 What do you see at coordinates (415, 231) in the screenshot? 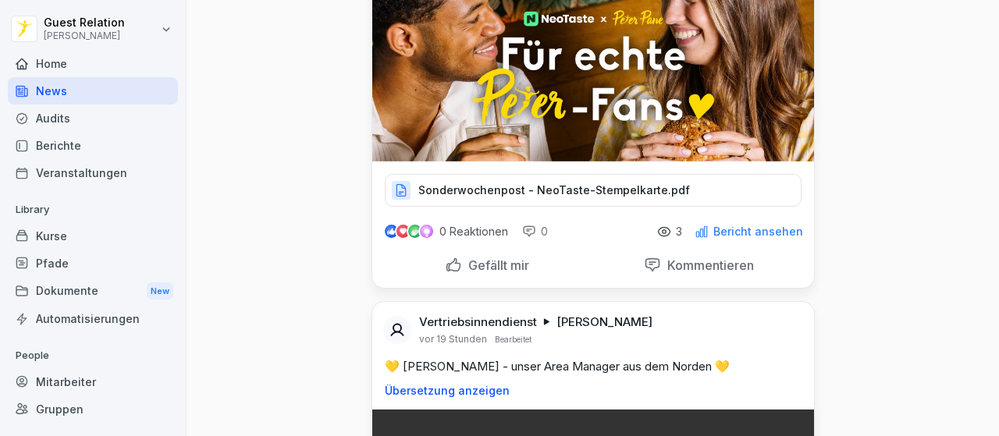
I see `img: celebrate` at bounding box center [415, 231].